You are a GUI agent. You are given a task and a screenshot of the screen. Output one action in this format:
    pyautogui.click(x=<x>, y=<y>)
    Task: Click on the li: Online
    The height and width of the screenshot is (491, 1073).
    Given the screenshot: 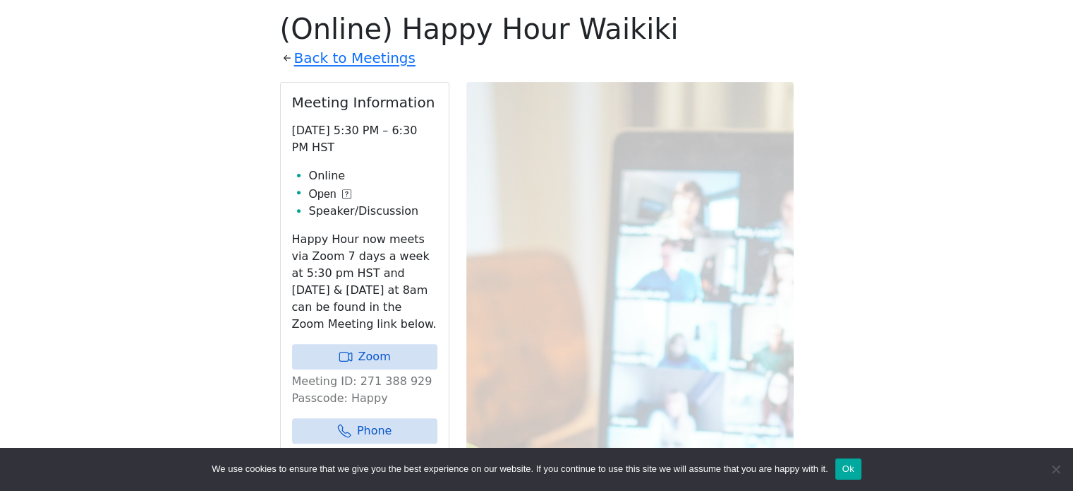 What is the action you would take?
    pyautogui.click(x=373, y=176)
    